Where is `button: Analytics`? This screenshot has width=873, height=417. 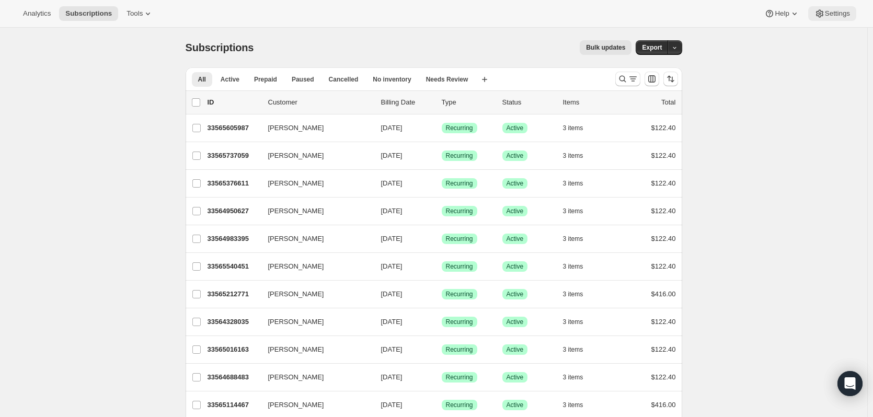 button: Analytics is located at coordinates (37, 14).